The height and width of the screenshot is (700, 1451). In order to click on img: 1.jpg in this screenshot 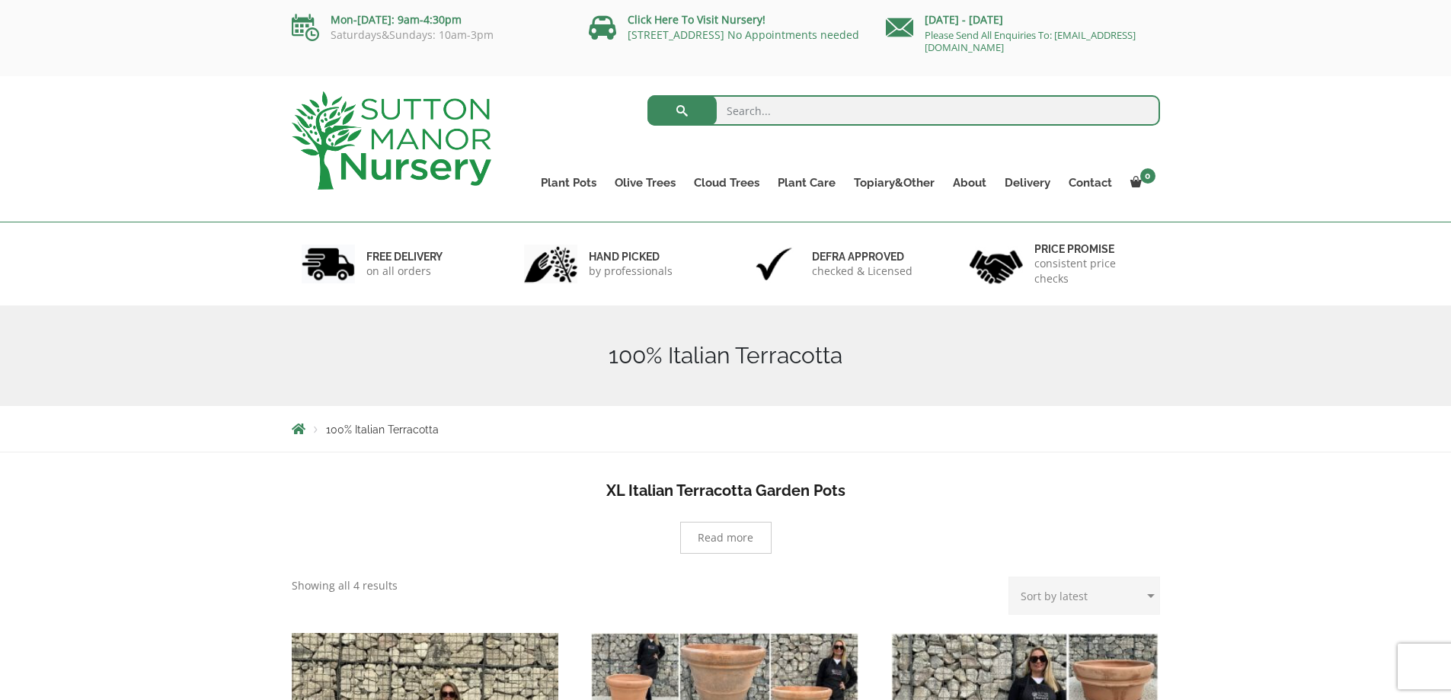, I will do `click(328, 264)`.